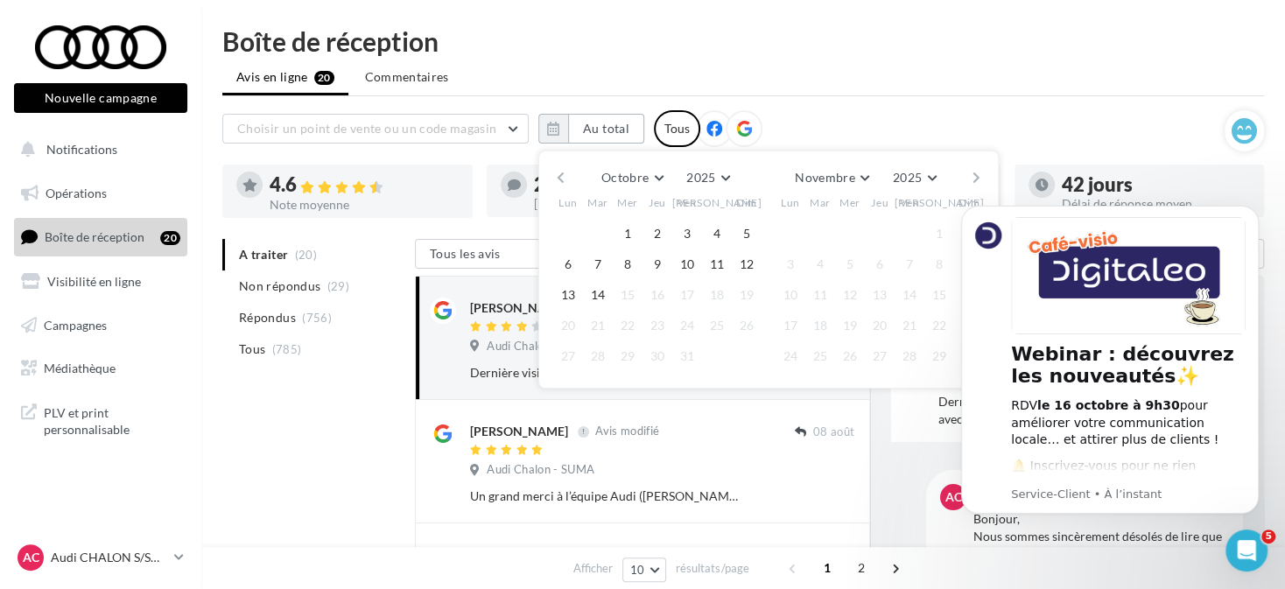 Image resolution: width=1285 pixels, height=589 pixels. I want to click on span: Non répondus, so click(279, 286).